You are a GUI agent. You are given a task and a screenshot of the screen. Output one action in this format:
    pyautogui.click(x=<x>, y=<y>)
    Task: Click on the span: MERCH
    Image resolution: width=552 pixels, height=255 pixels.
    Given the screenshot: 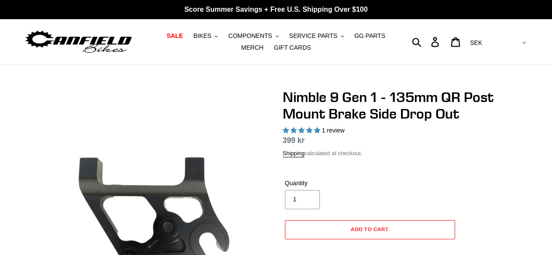 What is the action you would take?
    pyautogui.click(x=252, y=48)
    